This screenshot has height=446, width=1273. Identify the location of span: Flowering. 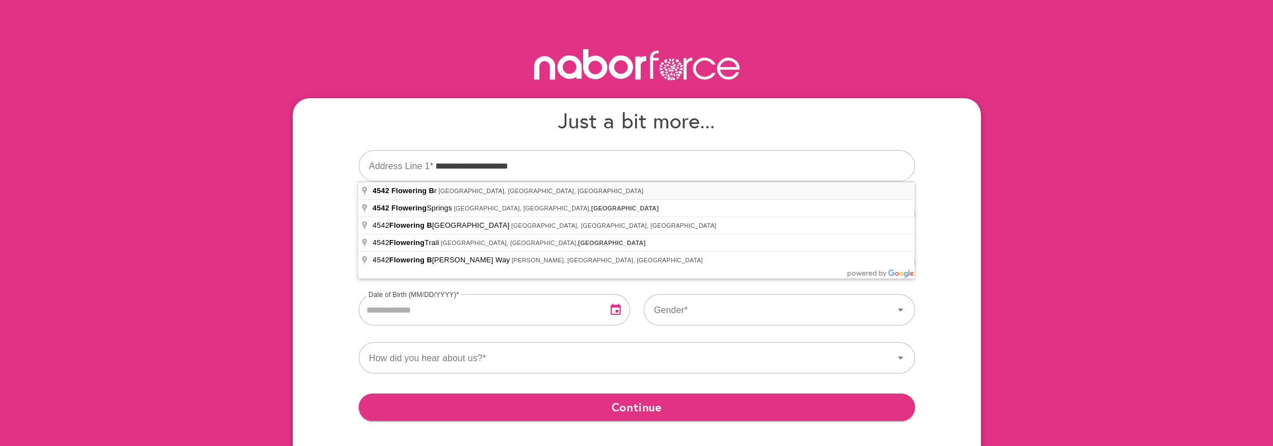
(407, 242).